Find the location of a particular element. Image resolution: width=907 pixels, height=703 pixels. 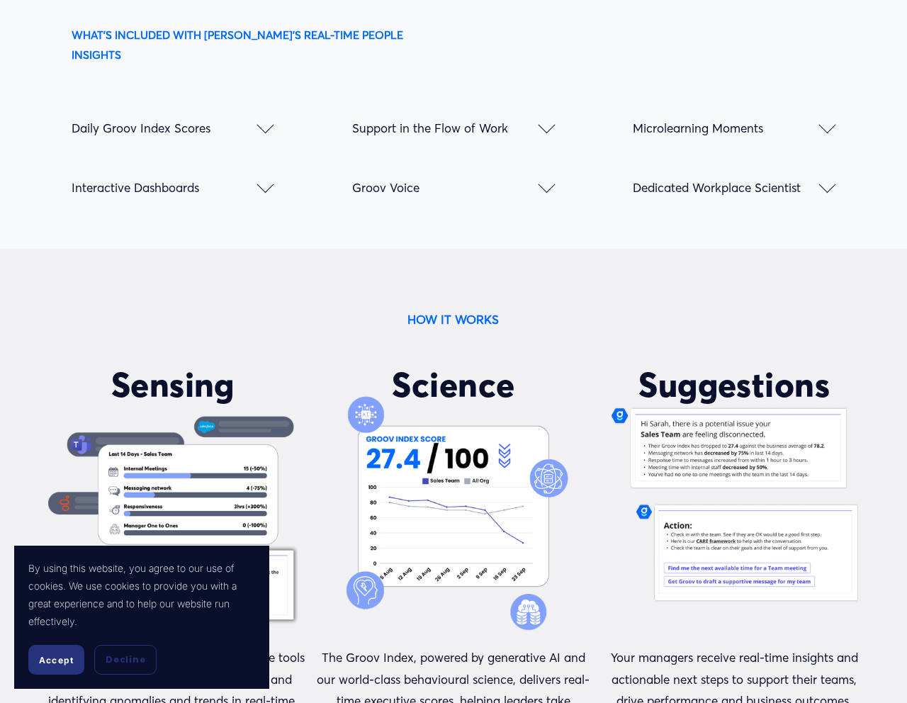

button: Microlearning Moments is located at coordinates (734, 128).